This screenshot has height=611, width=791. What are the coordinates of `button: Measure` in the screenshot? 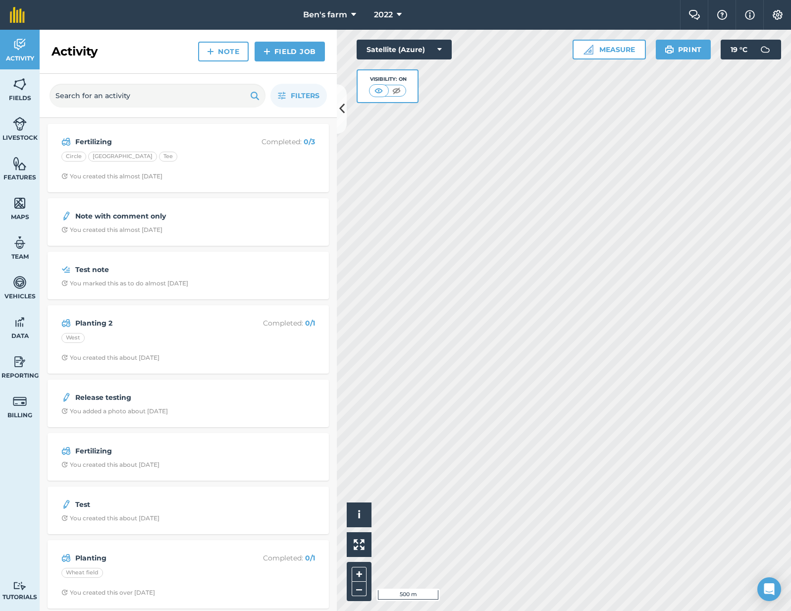 It's located at (609, 50).